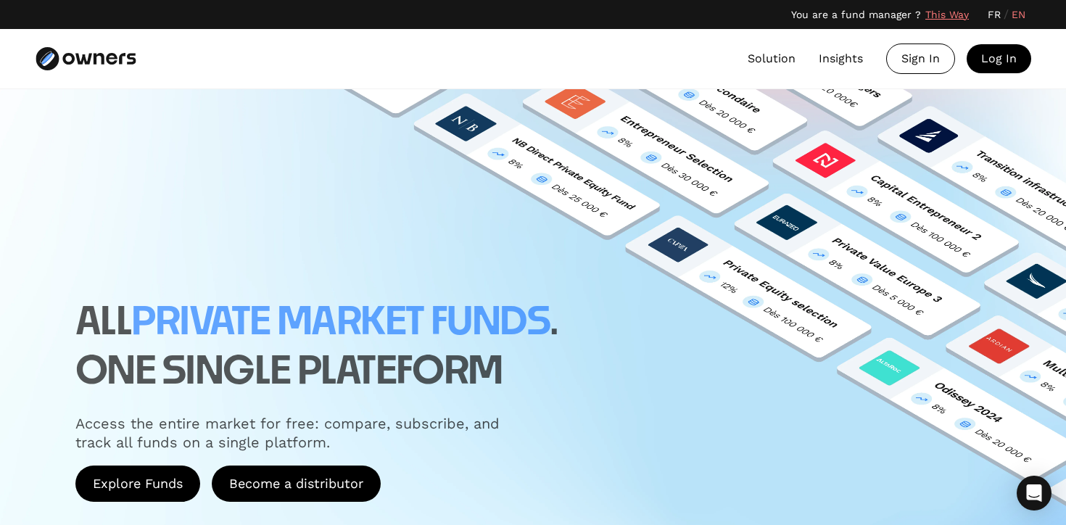 This screenshot has height=525, width=1066. I want to click on a: Log In, so click(998, 59).